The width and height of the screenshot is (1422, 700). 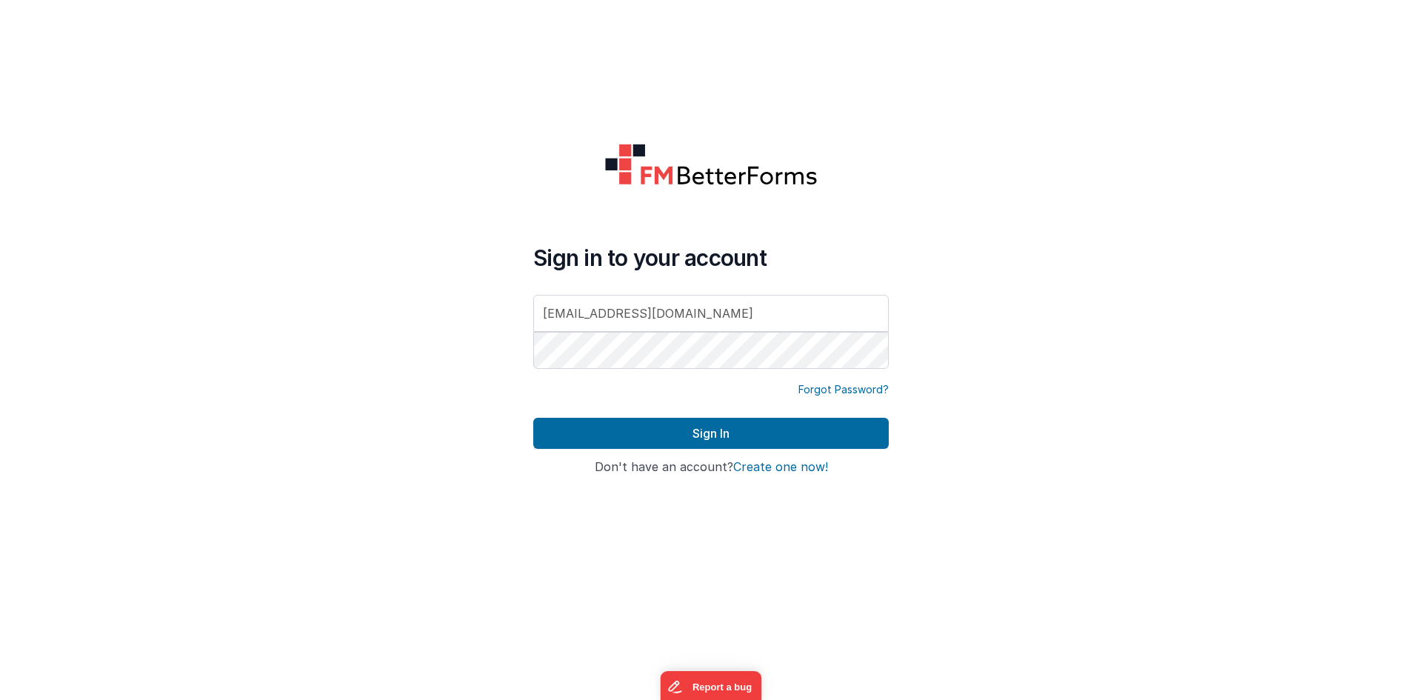 I want to click on input: Email Address, so click(x=711, y=313).